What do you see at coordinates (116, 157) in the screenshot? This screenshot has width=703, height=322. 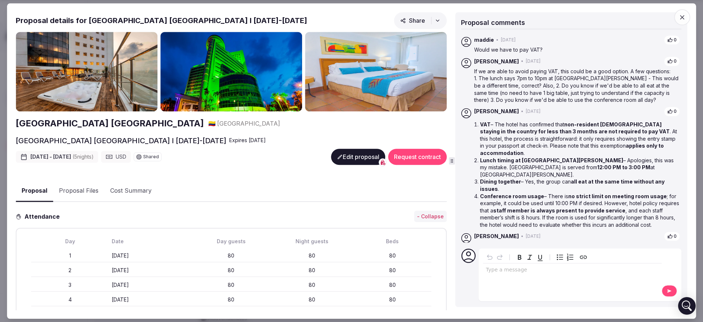 I see `div: USD` at bounding box center [116, 157].